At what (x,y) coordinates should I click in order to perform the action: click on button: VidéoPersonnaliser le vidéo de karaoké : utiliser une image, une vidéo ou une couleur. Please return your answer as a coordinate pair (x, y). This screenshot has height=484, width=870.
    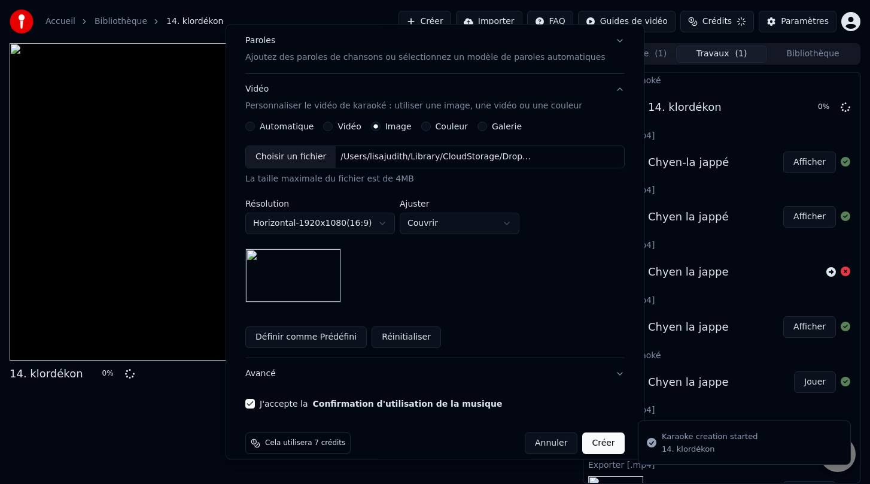
    Looking at the image, I should click on (435, 98).